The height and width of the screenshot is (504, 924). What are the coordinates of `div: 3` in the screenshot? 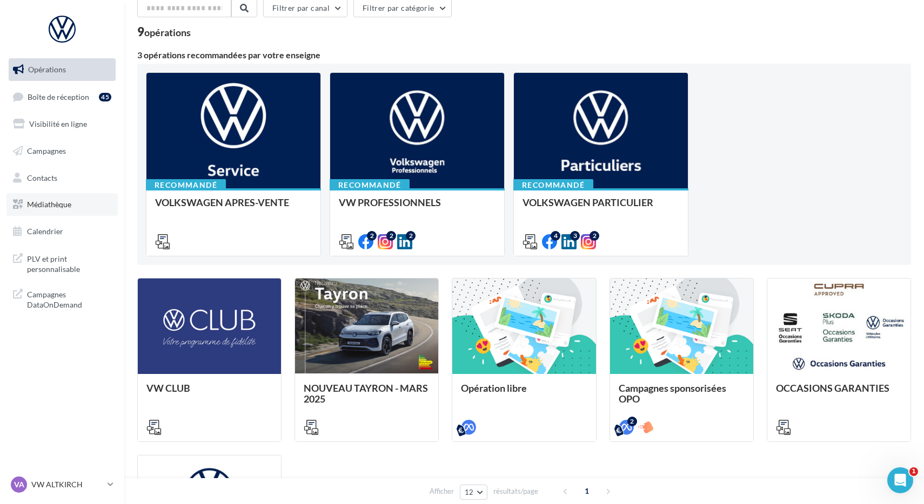 It's located at (575, 236).